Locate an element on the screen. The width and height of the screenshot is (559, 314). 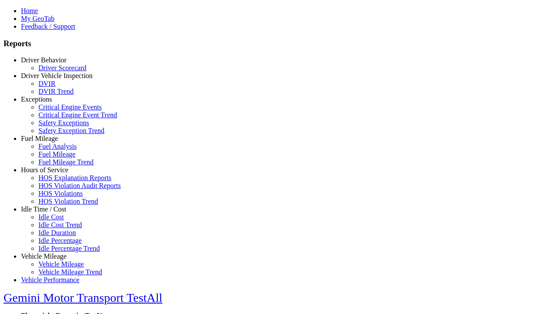
a: HOS Violation Audit Reports is located at coordinates (79, 186).